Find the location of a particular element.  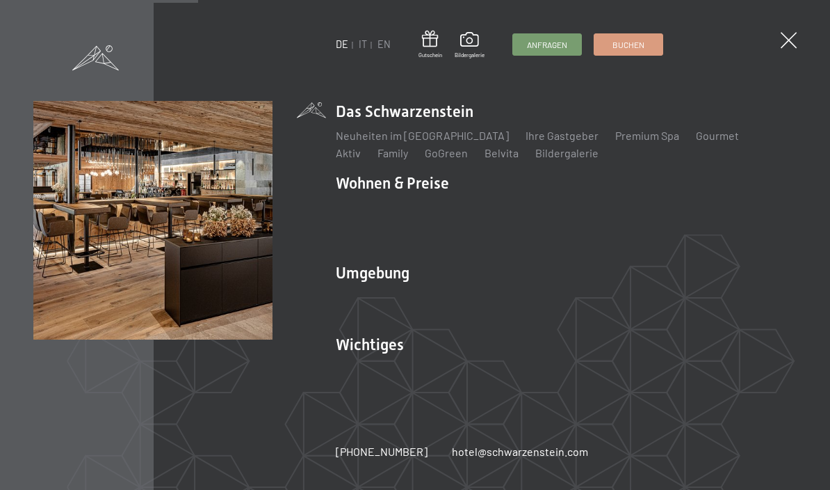

a: Belvita is located at coordinates (501, 152).